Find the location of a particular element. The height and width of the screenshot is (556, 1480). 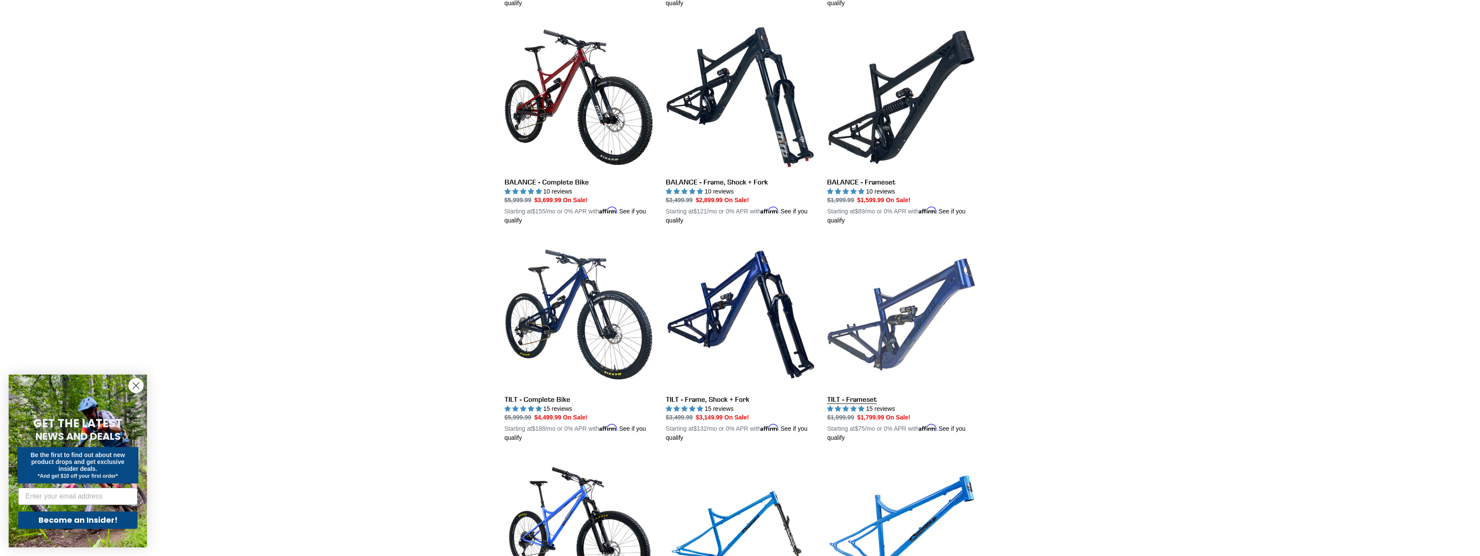

span: NEWS AND DEALS is located at coordinates (78, 437).